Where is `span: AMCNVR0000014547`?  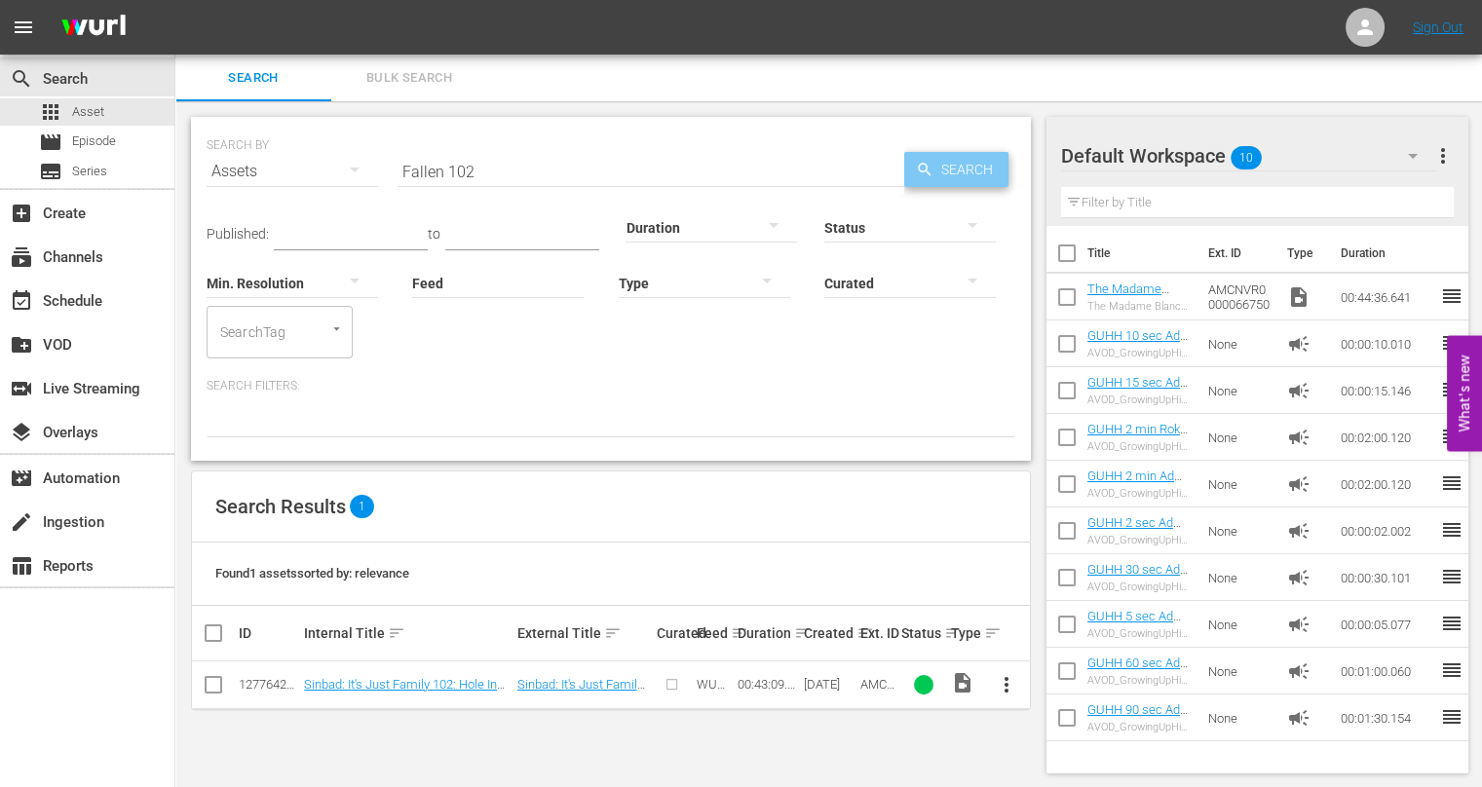 span: AMCNVR0000014547 is located at coordinates (878, 706).